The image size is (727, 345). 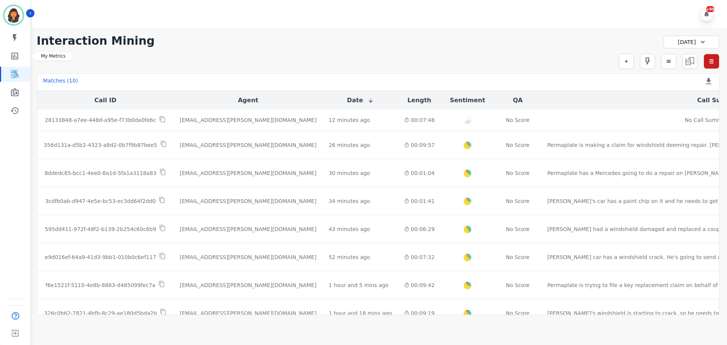 What do you see at coordinates (360, 313) in the screenshot?
I see `div: 1 hour and 18 mins ago` at bounding box center [360, 313].